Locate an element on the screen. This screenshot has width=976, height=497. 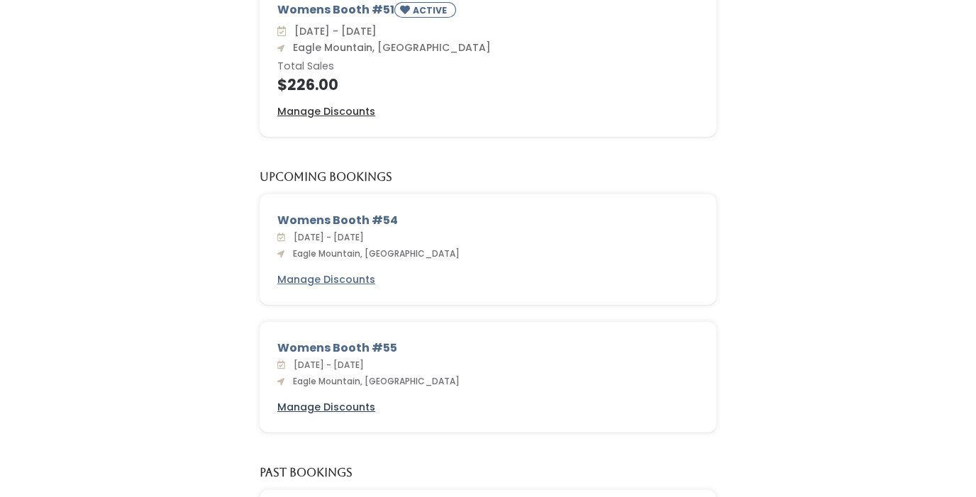
h6: Total Sales is located at coordinates (488, 67).